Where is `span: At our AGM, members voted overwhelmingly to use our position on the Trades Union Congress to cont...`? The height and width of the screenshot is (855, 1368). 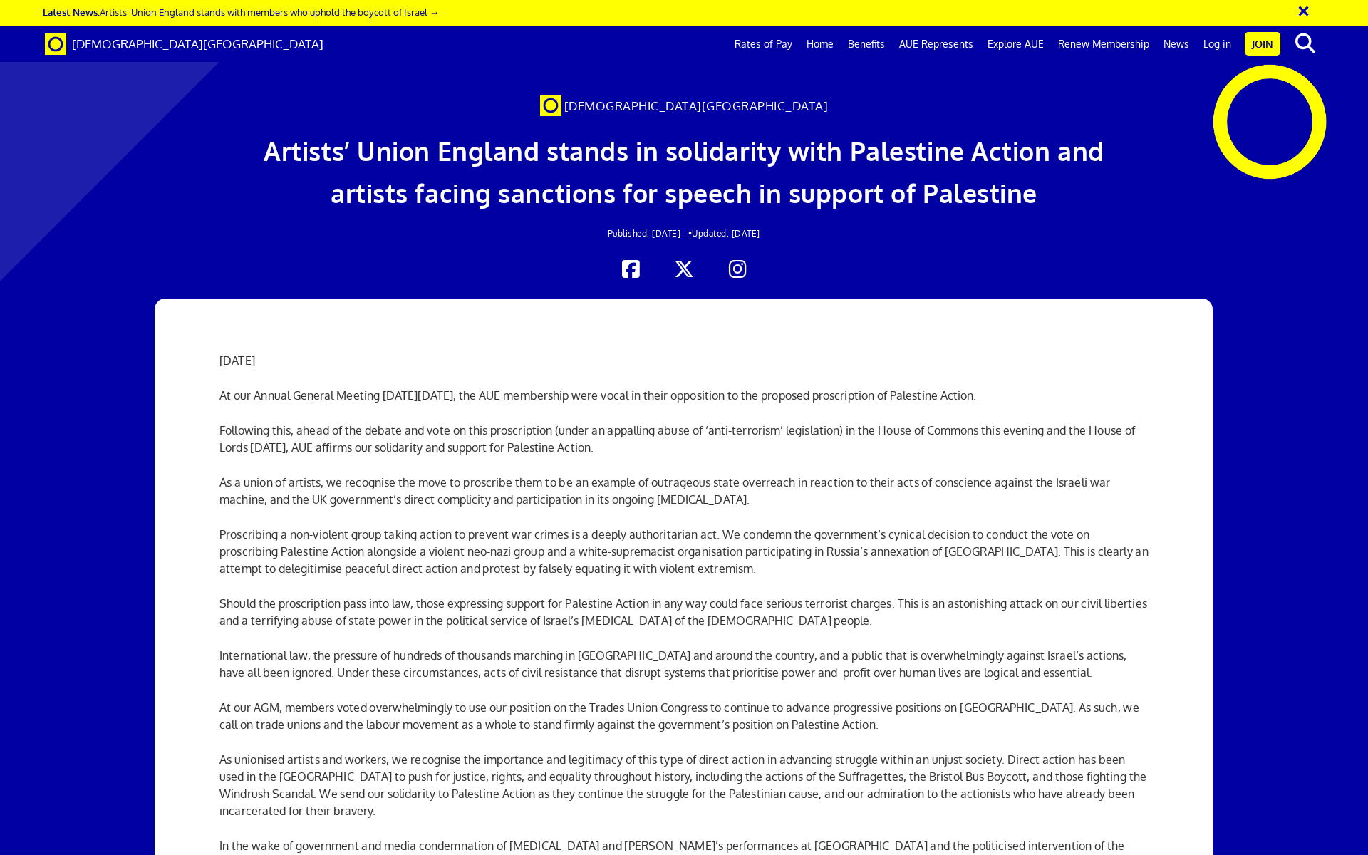
span: At our AGM, members voted overwhelmingly to use our position on the Trades Union Congress to cont... is located at coordinates (679, 716).